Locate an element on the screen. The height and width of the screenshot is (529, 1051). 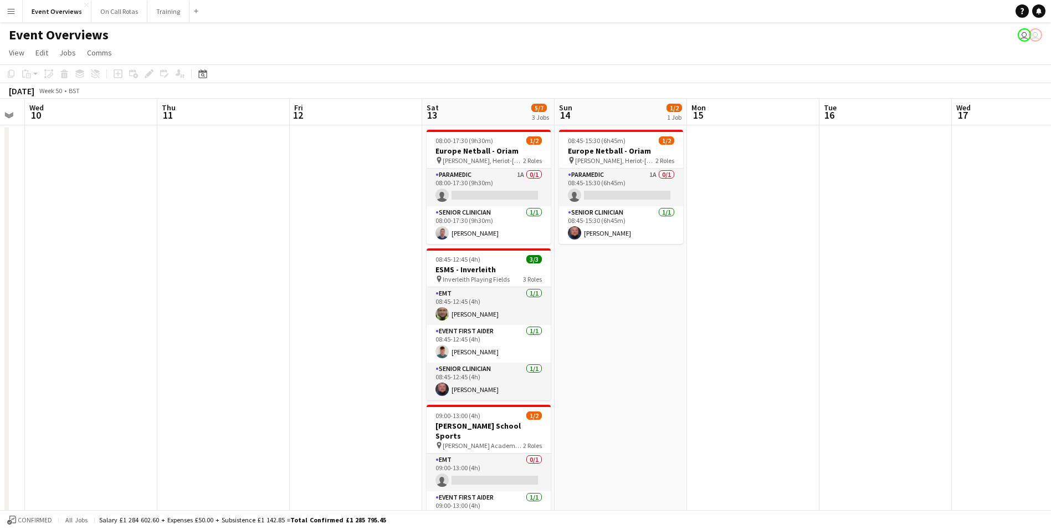
a: Jobs is located at coordinates (68, 53).